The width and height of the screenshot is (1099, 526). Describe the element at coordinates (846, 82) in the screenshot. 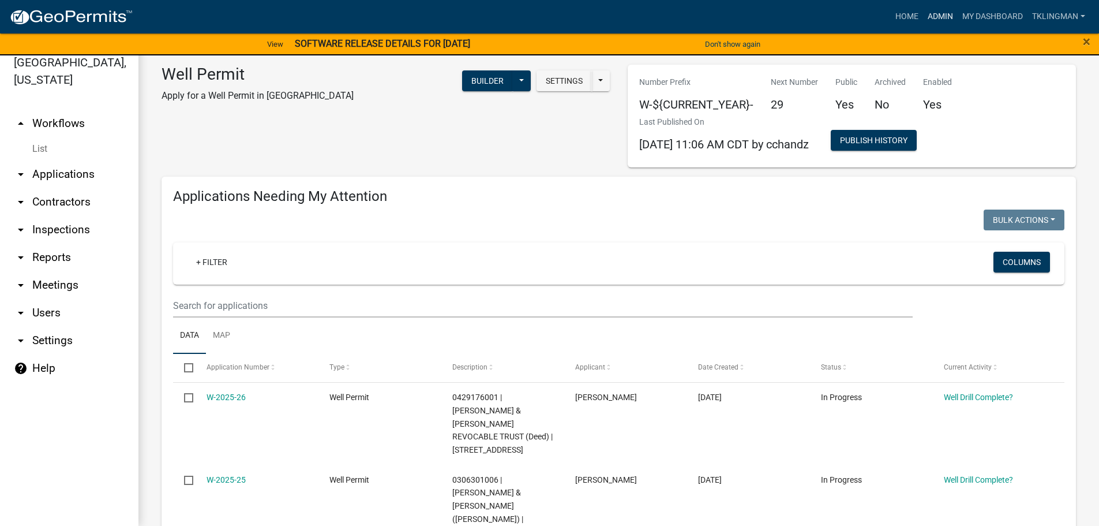

I see `p: Public` at that location.